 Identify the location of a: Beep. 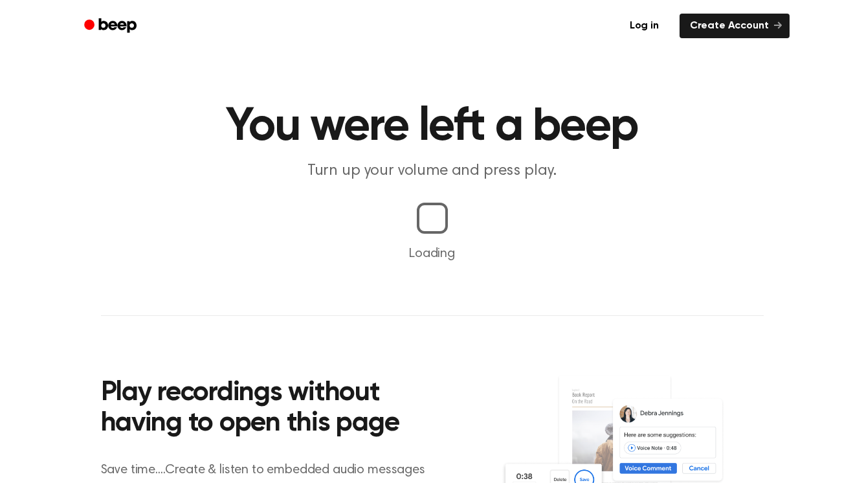
(111, 26).